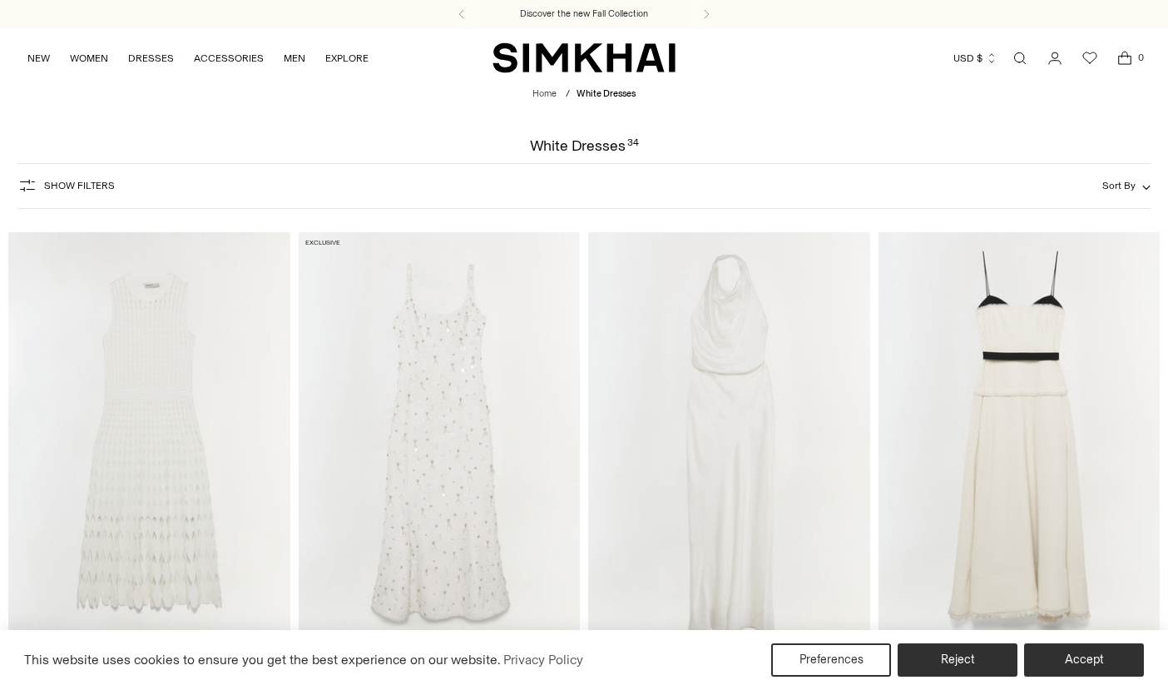 Image resolution: width=1168 pixels, height=690 pixels. Describe the element at coordinates (149, 443) in the screenshot. I see `img: Zyla Knit Maxi Dress` at that location.